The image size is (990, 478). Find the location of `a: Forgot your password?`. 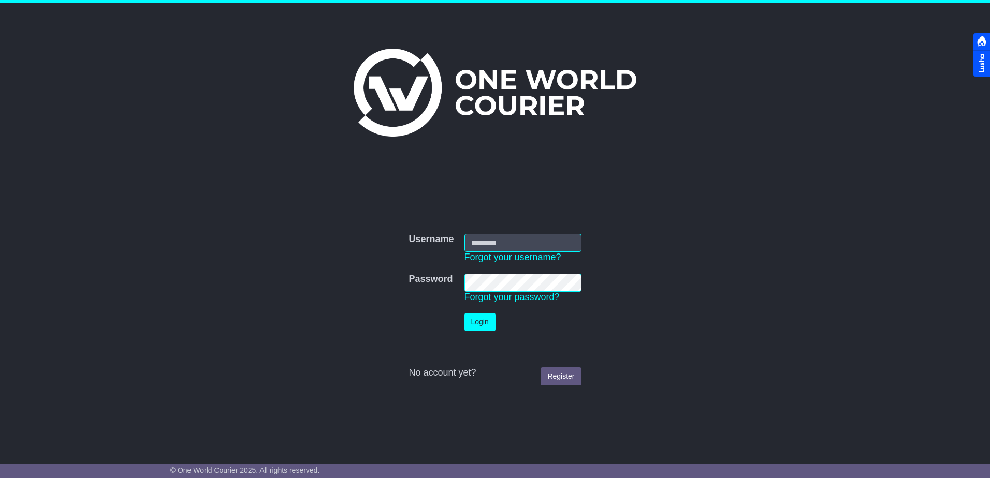

a: Forgot your password? is located at coordinates (512, 297).